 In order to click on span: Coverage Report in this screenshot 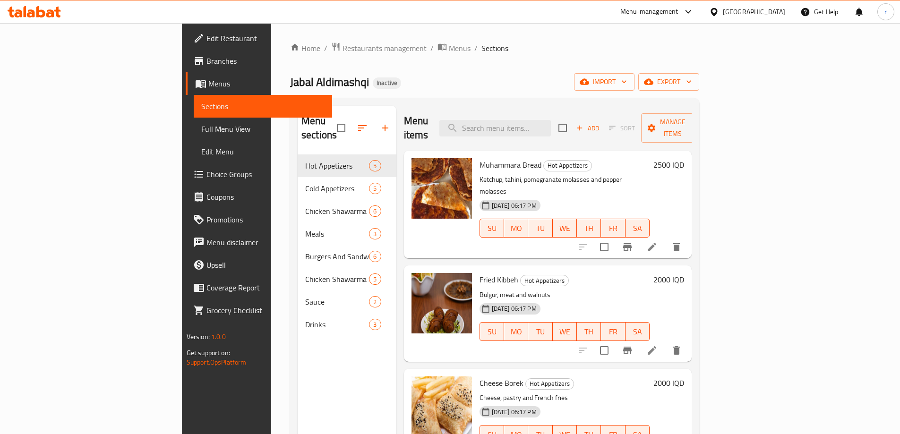, I will do `click(266, 288)`.